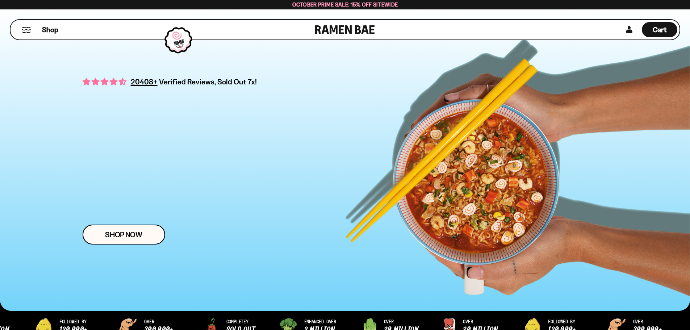  What do you see at coordinates (26, 30) in the screenshot?
I see `button: Mobile Menu Trigger` at bounding box center [26, 30].